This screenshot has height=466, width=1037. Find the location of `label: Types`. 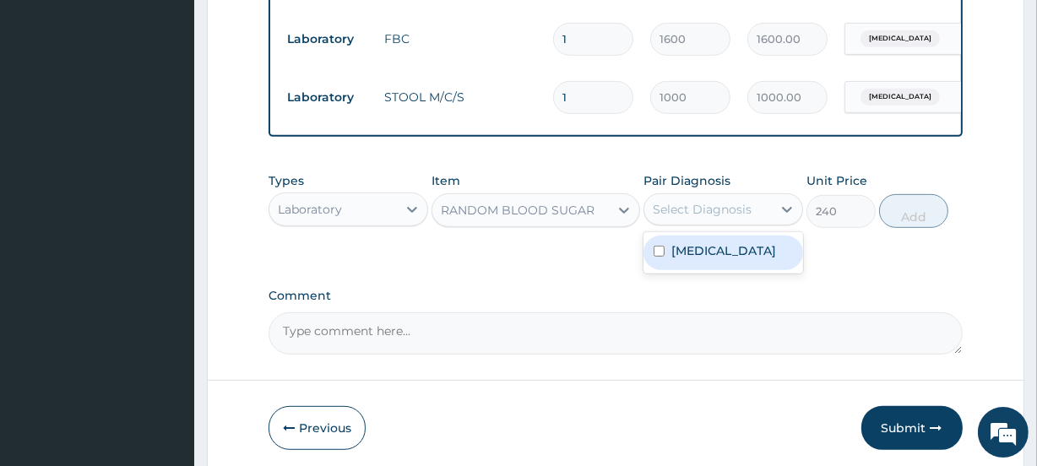

label: Types is located at coordinates (286, 181).